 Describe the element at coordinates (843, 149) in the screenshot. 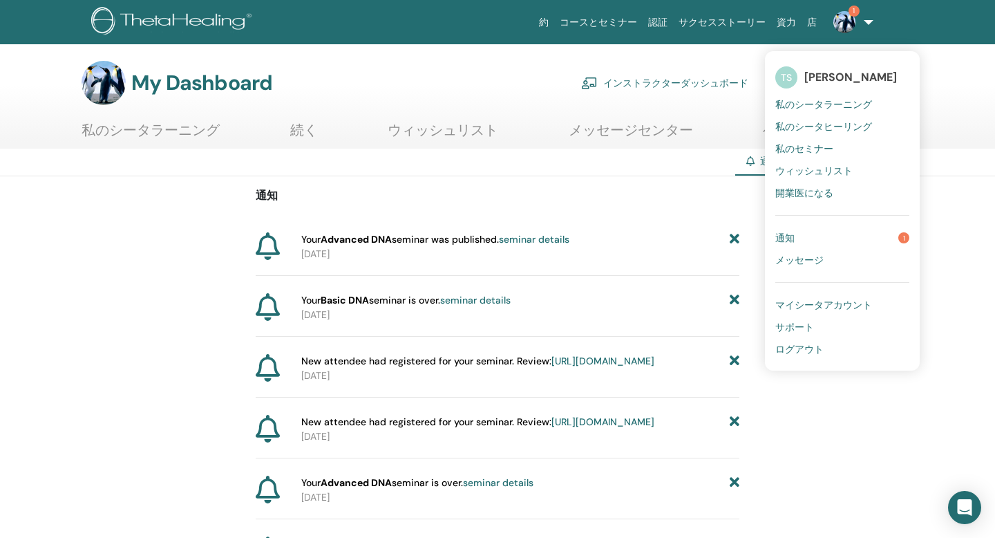

I see `a: 私のセミナー` at that location.